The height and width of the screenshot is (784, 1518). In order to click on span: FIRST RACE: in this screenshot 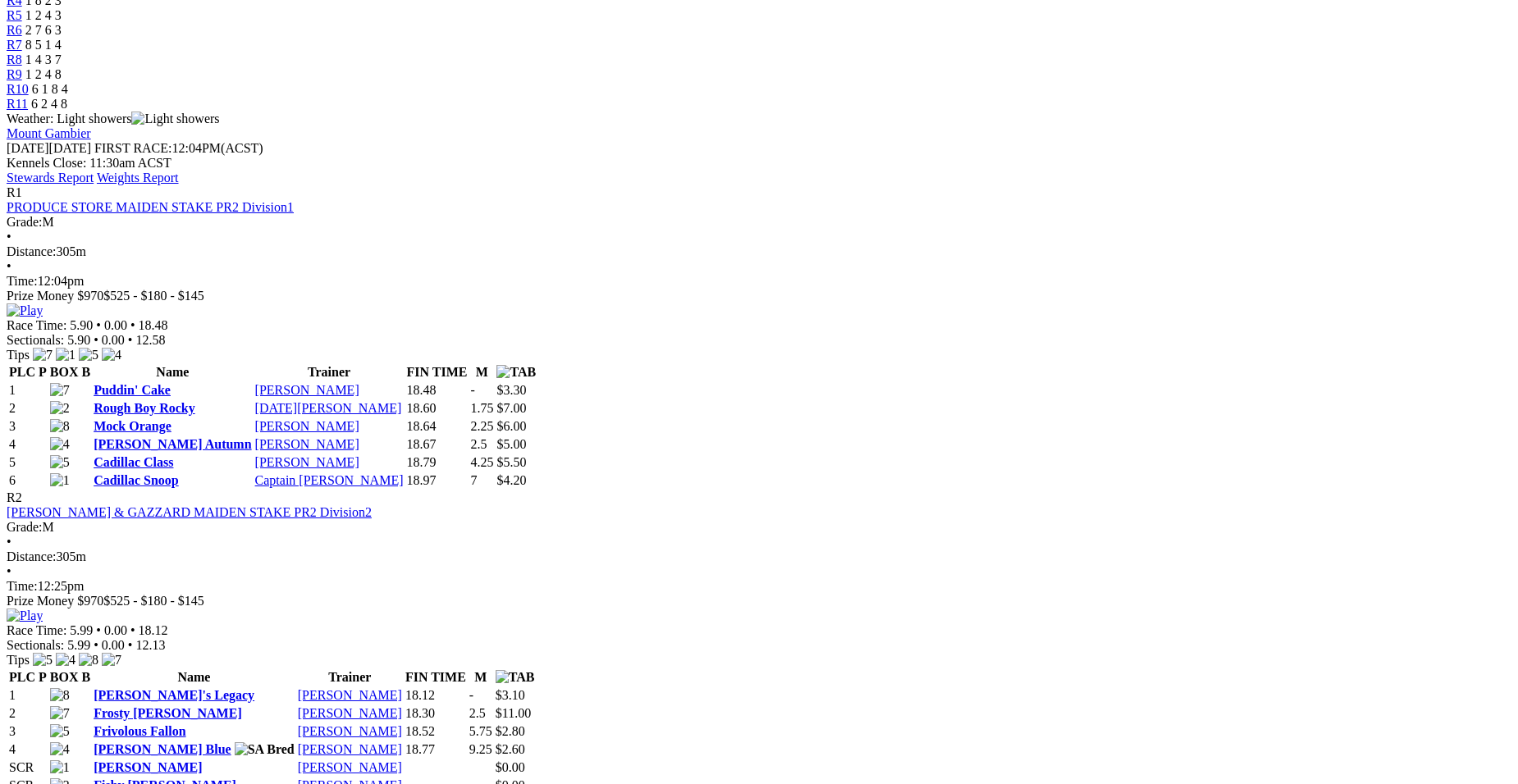, I will do `click(133, 148)`.